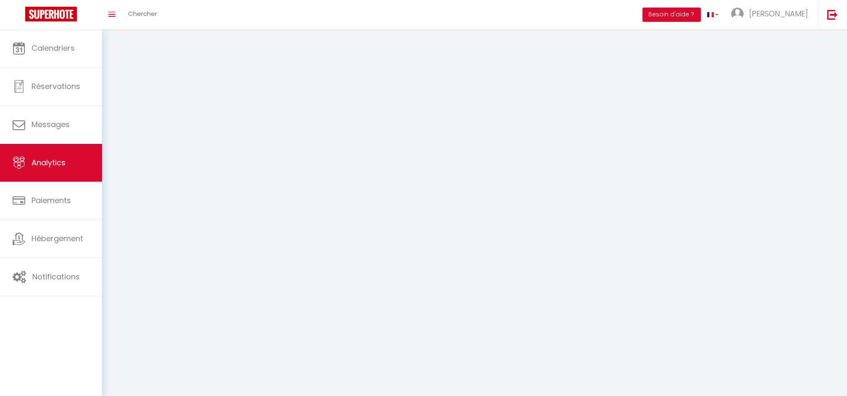  I want to click on button: Besoin d'aide ?, so click(672, 15).